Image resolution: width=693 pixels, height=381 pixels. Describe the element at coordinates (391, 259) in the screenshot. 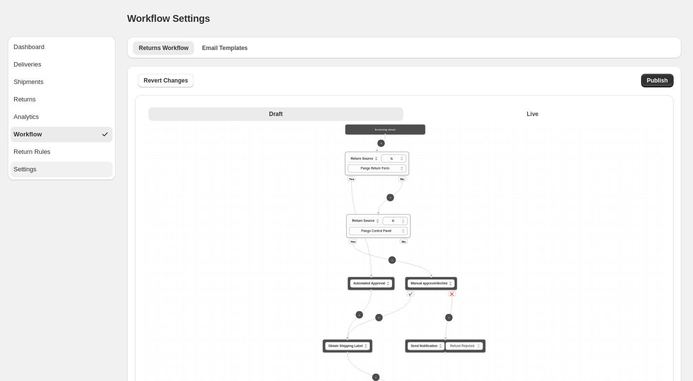

I see `g: Edge from 987a6e3d-39f3-43bf-a014-b210c62f41a0 to 191e7e76-b775-4873-9e48-fe168c3e880c` at that location.